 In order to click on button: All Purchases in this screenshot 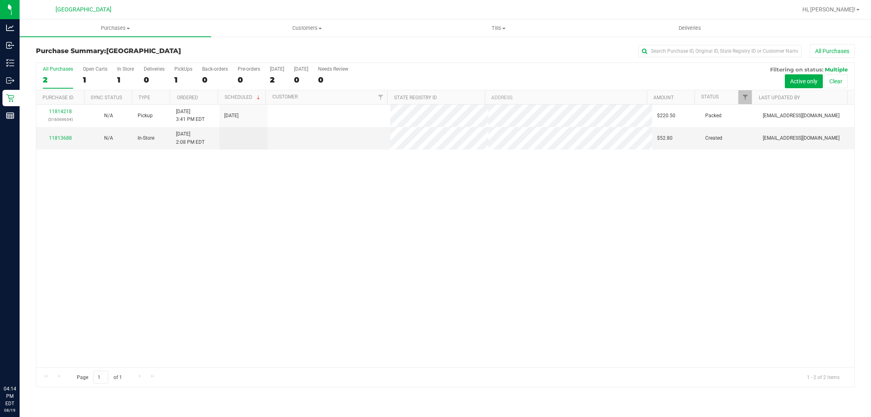, I will do `click(833, 51)`.